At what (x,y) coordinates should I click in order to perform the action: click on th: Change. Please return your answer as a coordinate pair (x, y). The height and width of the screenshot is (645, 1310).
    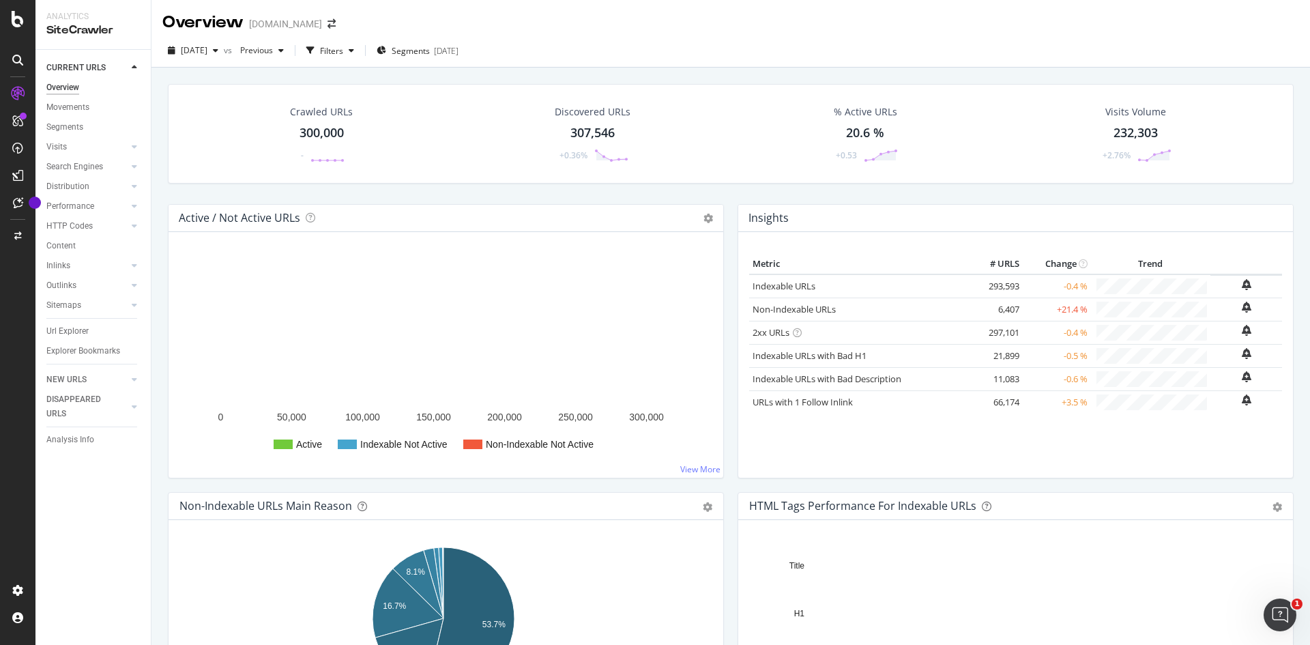
    Looking at the image, I should click on (1057, 264).